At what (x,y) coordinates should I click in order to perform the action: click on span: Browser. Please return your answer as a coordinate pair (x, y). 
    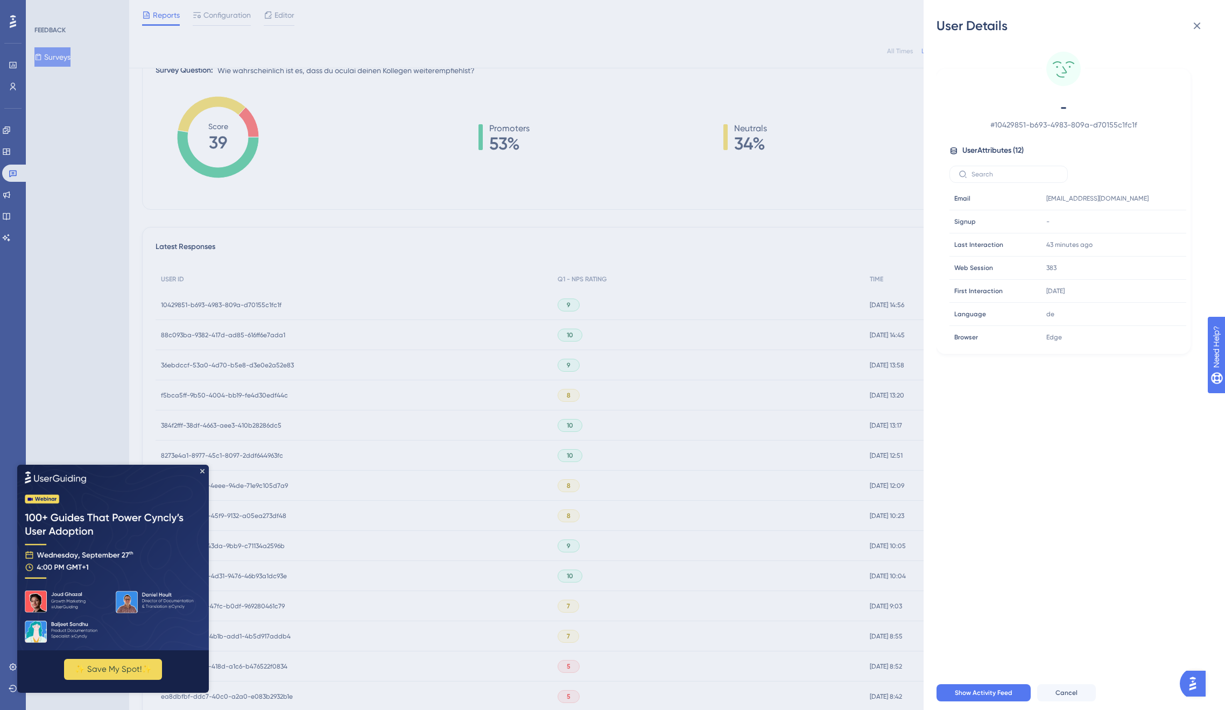
    Looking at the image, I should click on (966, 337).